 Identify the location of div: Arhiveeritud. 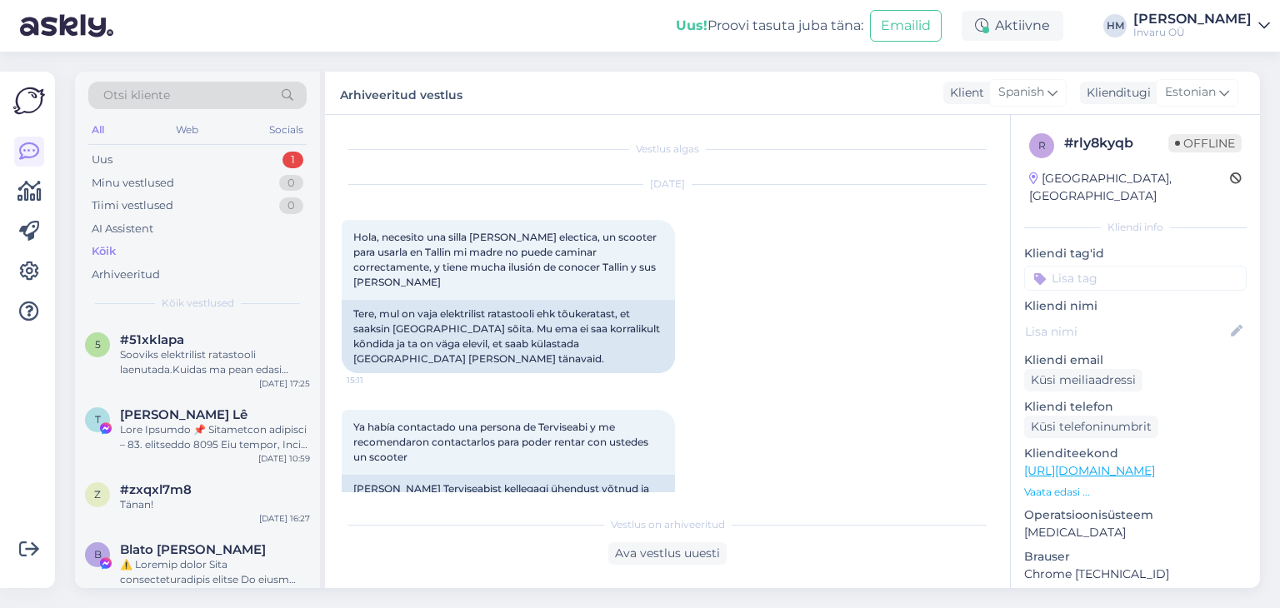
(126, 275).